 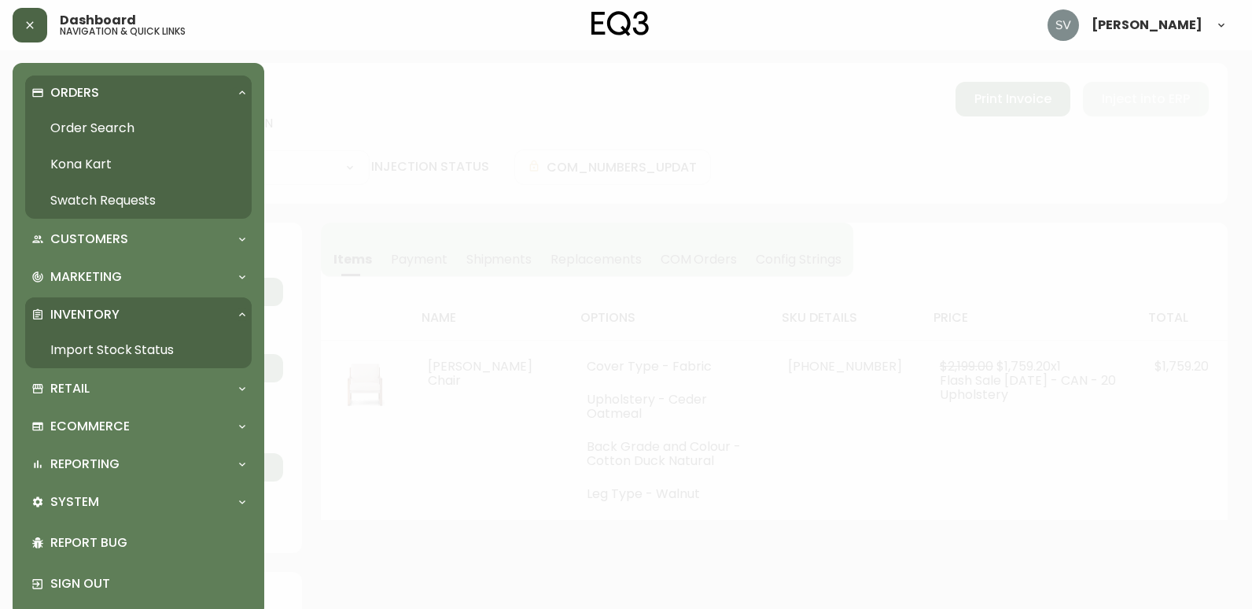 What do you see at coordinates (75, 93) in the screenshot?
I see `p: Orders` at bounding box center [75, 93].